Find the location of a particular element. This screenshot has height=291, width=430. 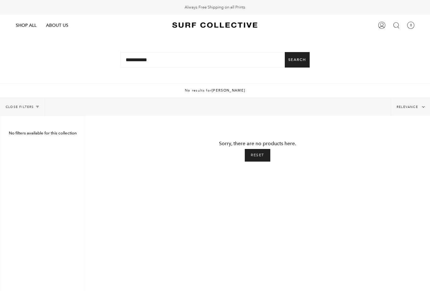

span: Reset is located at coordinates (258, 155).